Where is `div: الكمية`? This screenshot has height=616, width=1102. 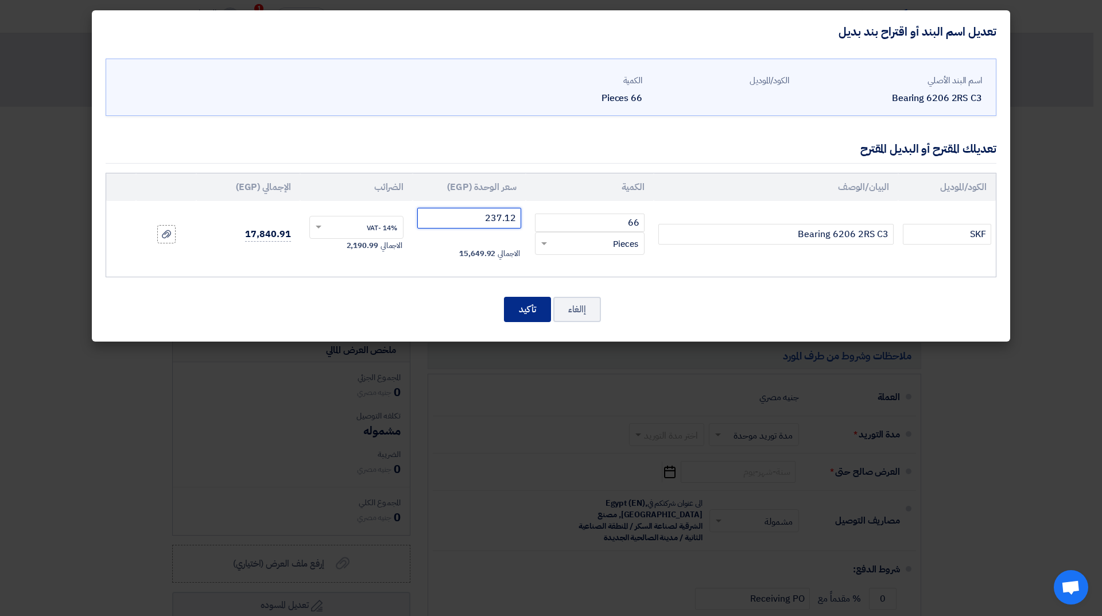
div: الكمية is located at coordinates (573, 80).